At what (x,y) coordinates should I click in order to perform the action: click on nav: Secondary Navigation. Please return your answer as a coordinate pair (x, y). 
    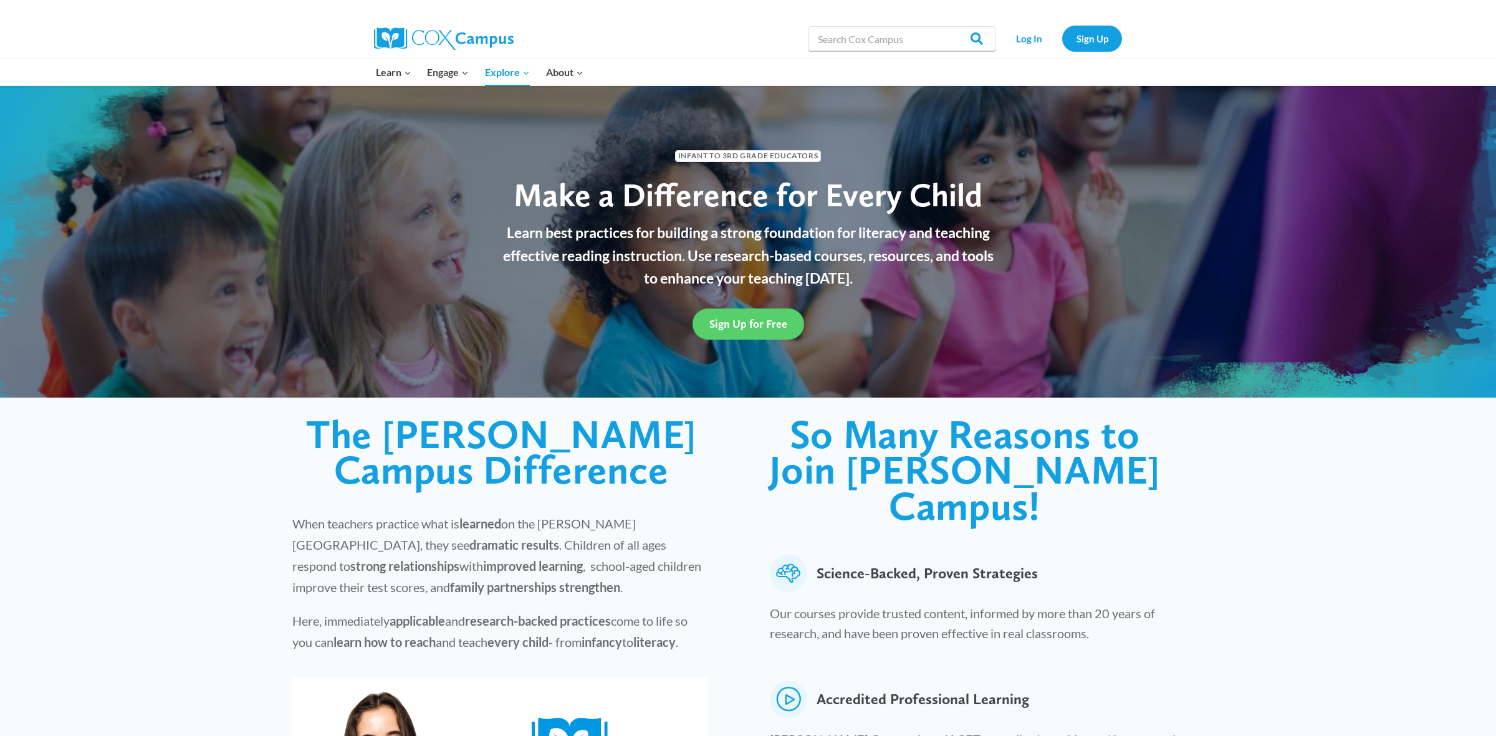
    Looking at the image, I should click on (1061, 38).